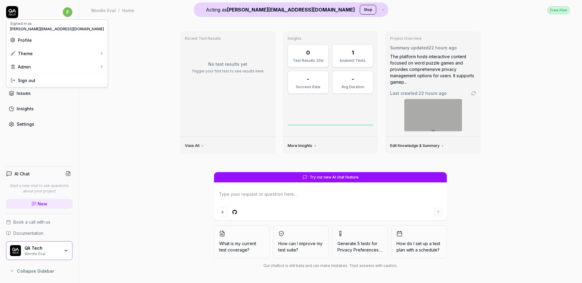  I want to click on a: Profile, so click(57, 40).